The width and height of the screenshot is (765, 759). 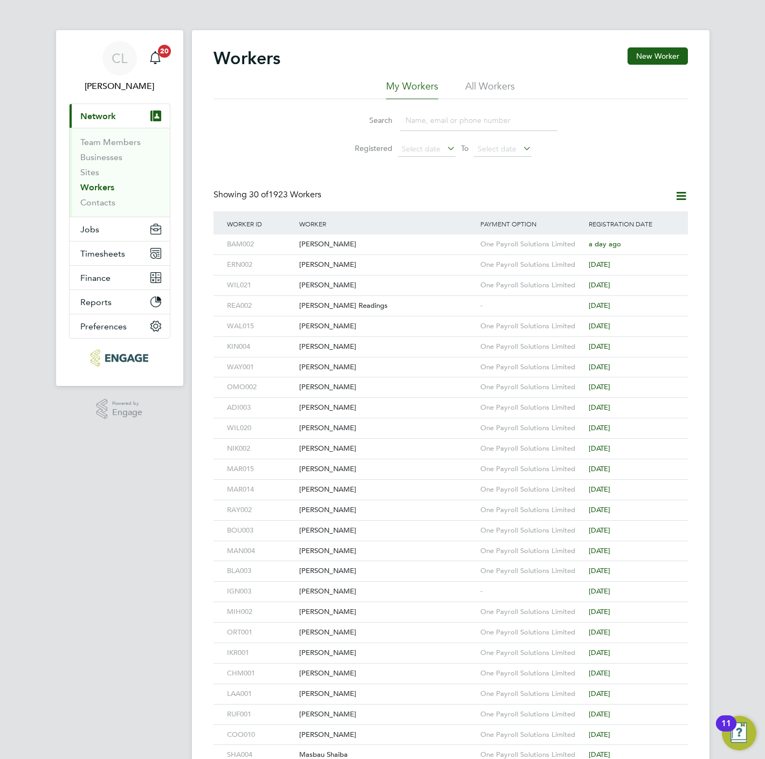 I want to click on div: Payment Option, so click(x=532, y=224).